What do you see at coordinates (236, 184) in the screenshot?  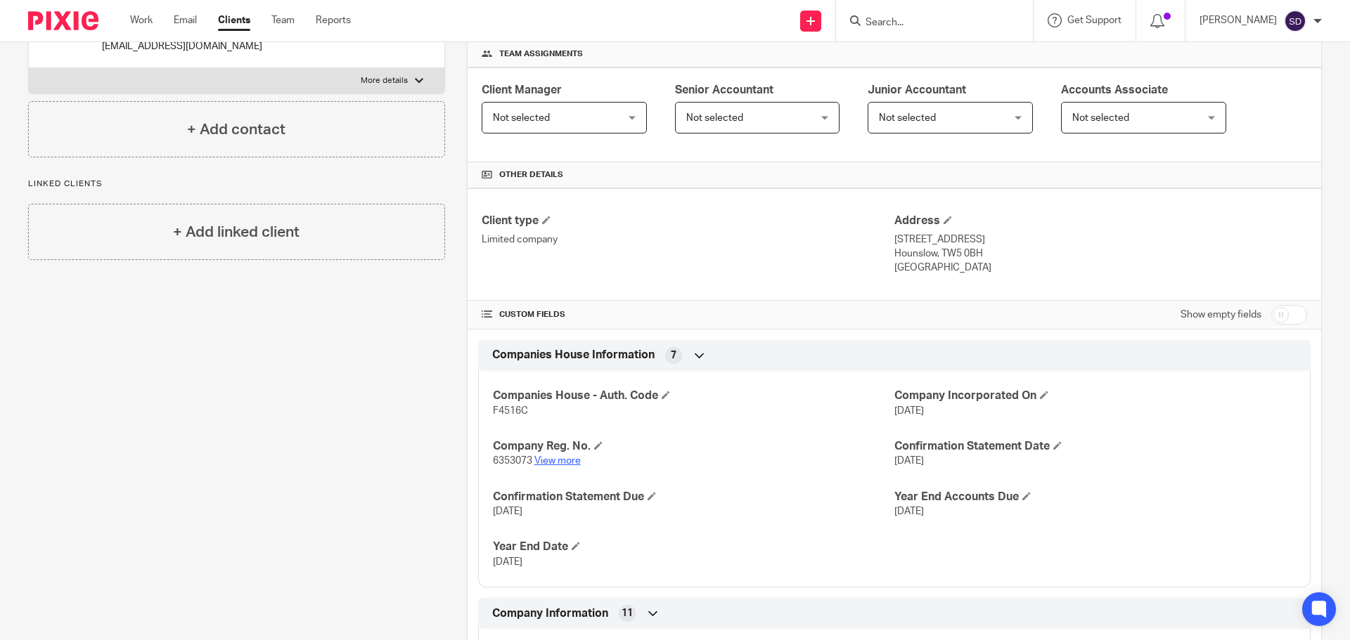 I see `p: Linked clients` at bounding box center [236, 184].